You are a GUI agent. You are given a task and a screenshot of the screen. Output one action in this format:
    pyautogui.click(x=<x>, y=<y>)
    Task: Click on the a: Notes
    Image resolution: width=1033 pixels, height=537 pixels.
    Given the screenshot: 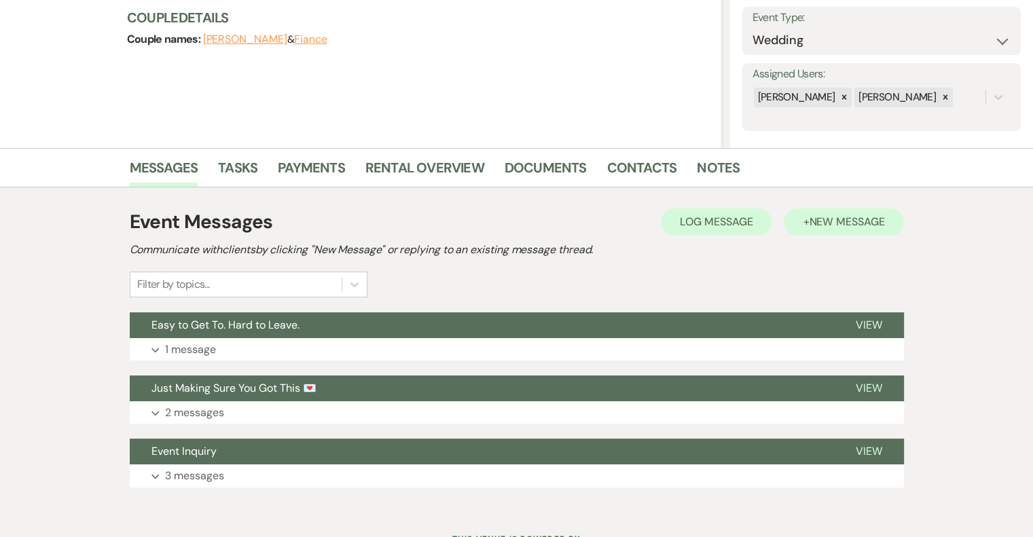 What is the action you would take?
    pyautogui.click(x=718, y=172)
    